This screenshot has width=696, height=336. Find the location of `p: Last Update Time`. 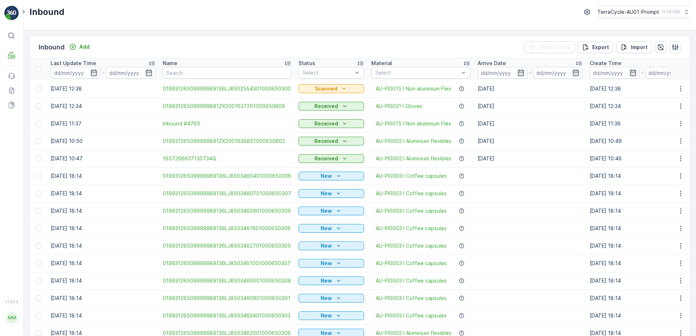

p: Last Update Time is located at coordinates (73, 63).